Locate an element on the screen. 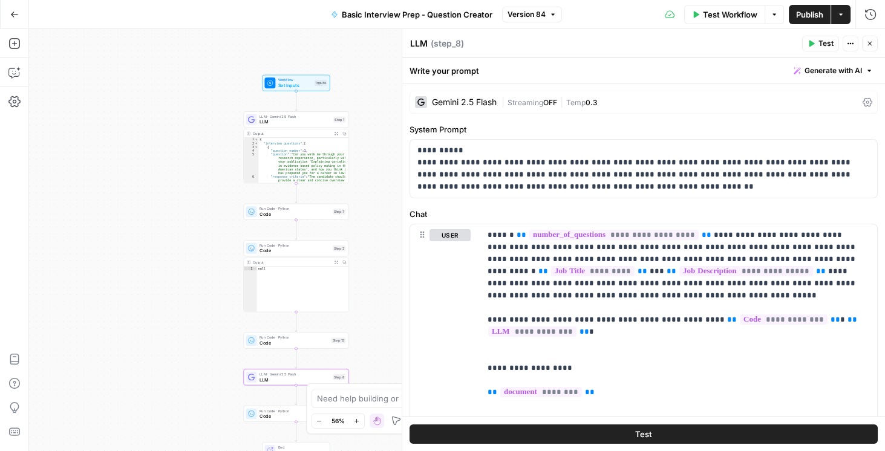  span: OFF is located at coordinates (550, 102).